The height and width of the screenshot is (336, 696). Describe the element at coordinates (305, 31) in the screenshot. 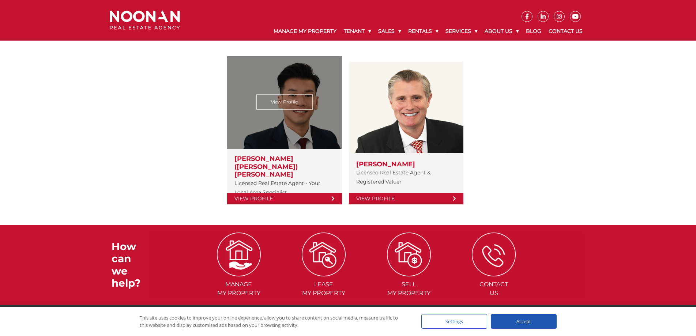

I see `a: Manage My Property` at that location.